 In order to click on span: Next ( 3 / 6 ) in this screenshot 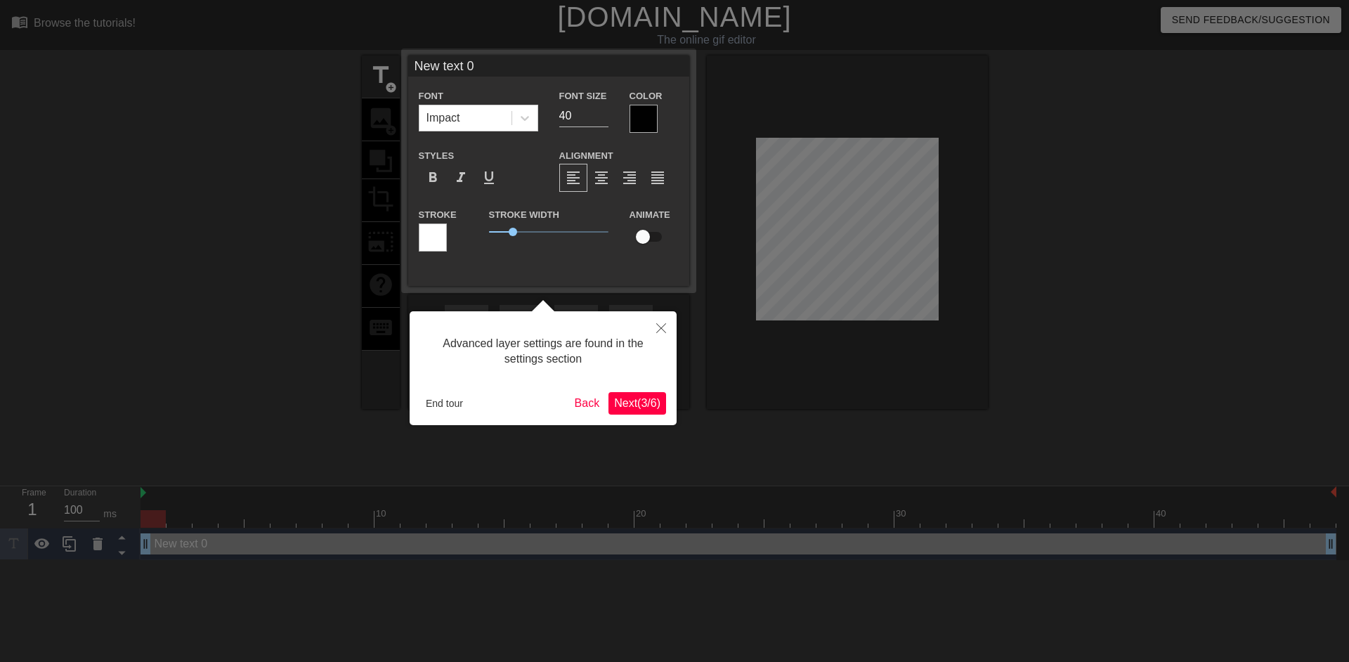, I will do `click(637, 403)`.